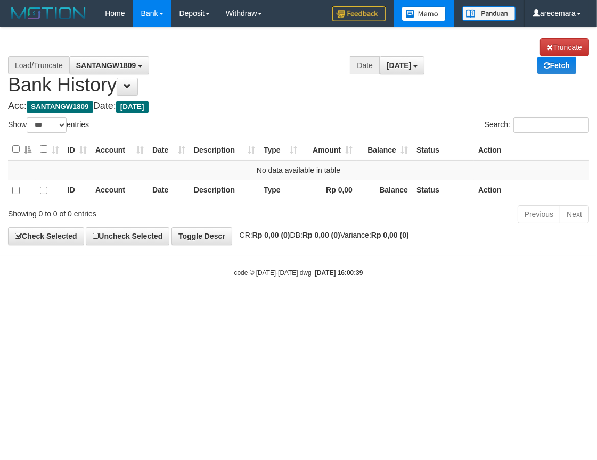 The height and width of the screenshot is (460, 597). Describe the element at coordinates (556, 65) in the screenshot. I see `a: Fetch` at that location.